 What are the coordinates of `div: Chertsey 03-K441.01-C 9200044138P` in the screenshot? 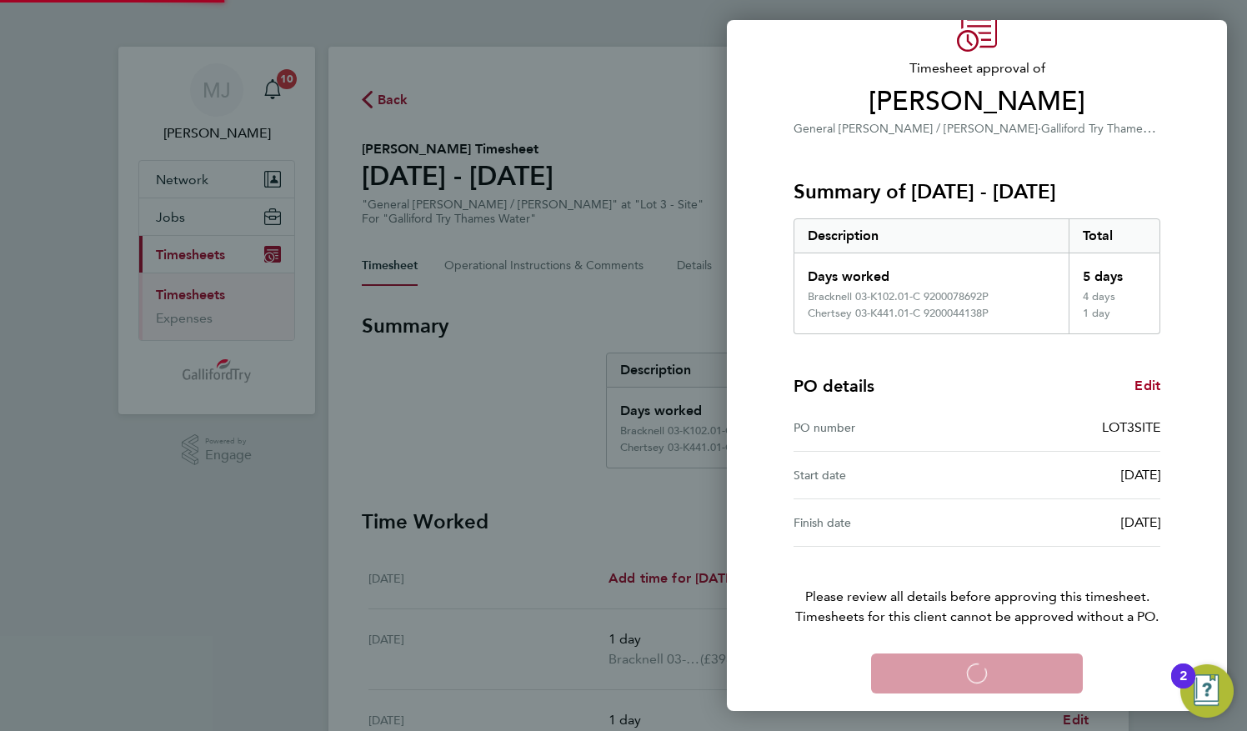 It's located at (897, 313).